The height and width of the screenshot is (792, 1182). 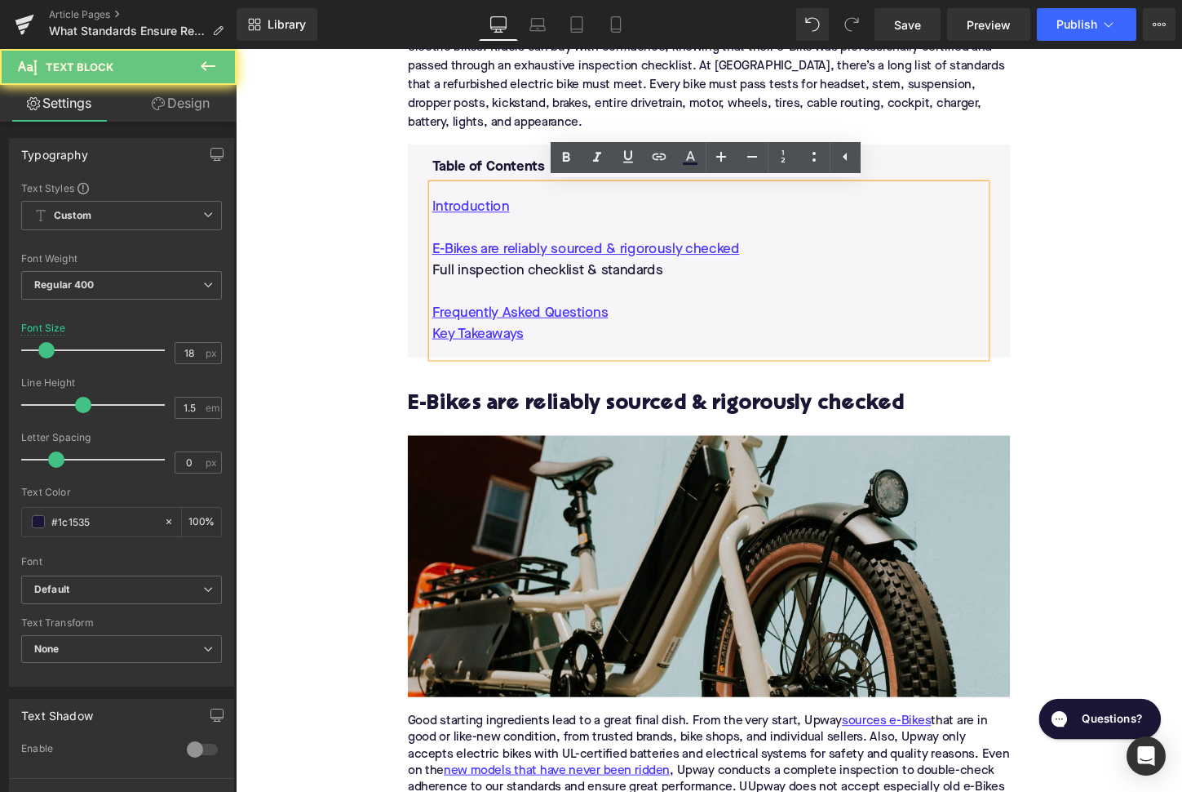 I want to click on font: Table of Contents, so click(x=264, y=123).